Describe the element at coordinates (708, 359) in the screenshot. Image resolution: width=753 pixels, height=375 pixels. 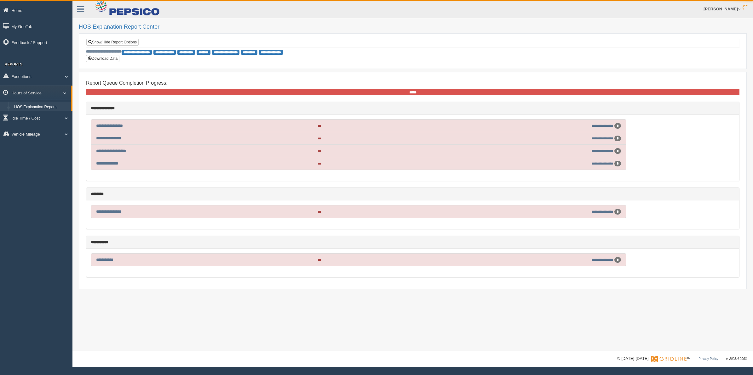
I see `a: Privacy Policy` at that location.